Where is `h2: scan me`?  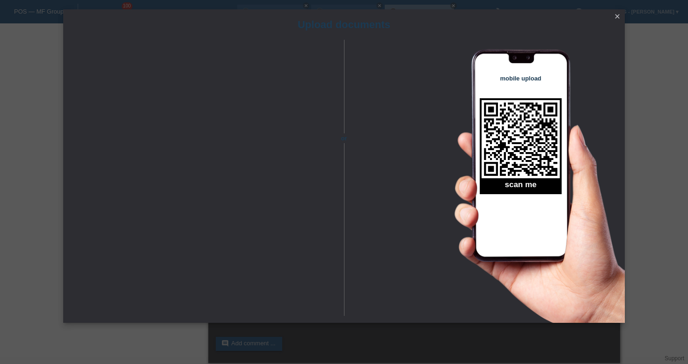
h2: scan me is located at coordinates (520, 187).